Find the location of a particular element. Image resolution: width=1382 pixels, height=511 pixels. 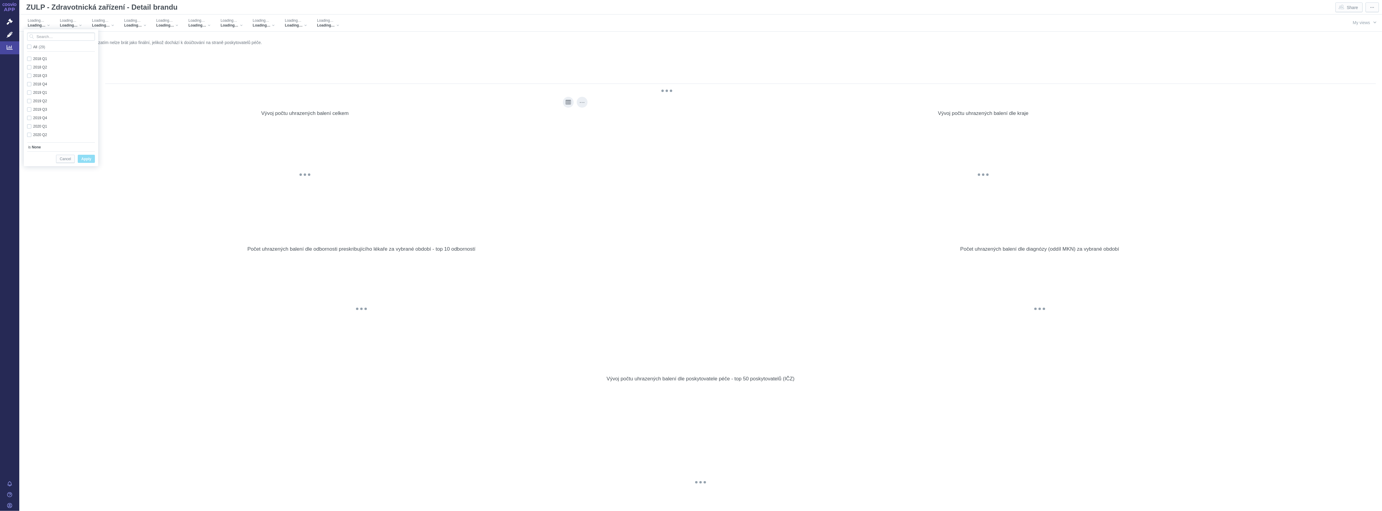

div: Filters is located at coordinates (678, 23).